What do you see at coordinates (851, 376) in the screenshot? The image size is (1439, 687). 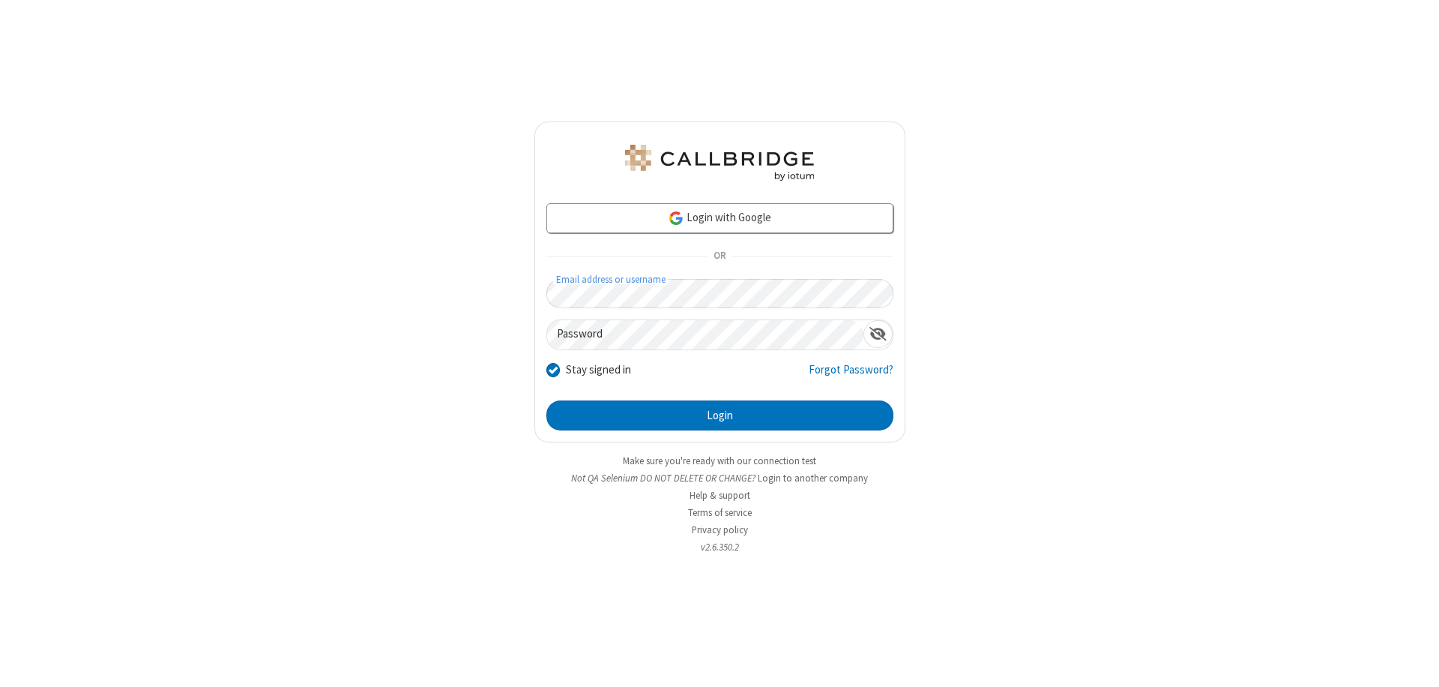 I see `a: Forgot Password?` at bounding box center [851, 376].